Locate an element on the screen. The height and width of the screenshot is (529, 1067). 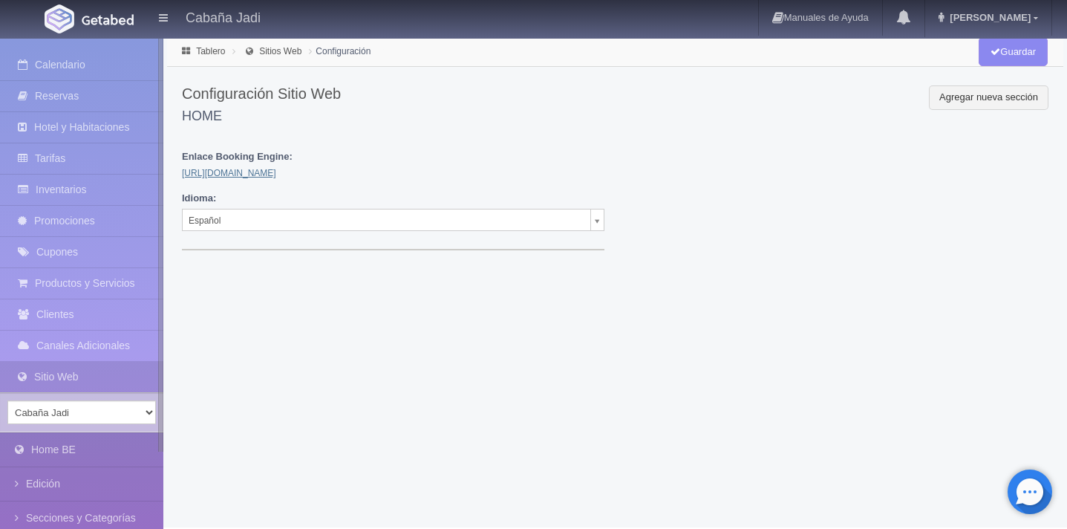
a: Agregar nueva sección is located at coordinates (989, 97).